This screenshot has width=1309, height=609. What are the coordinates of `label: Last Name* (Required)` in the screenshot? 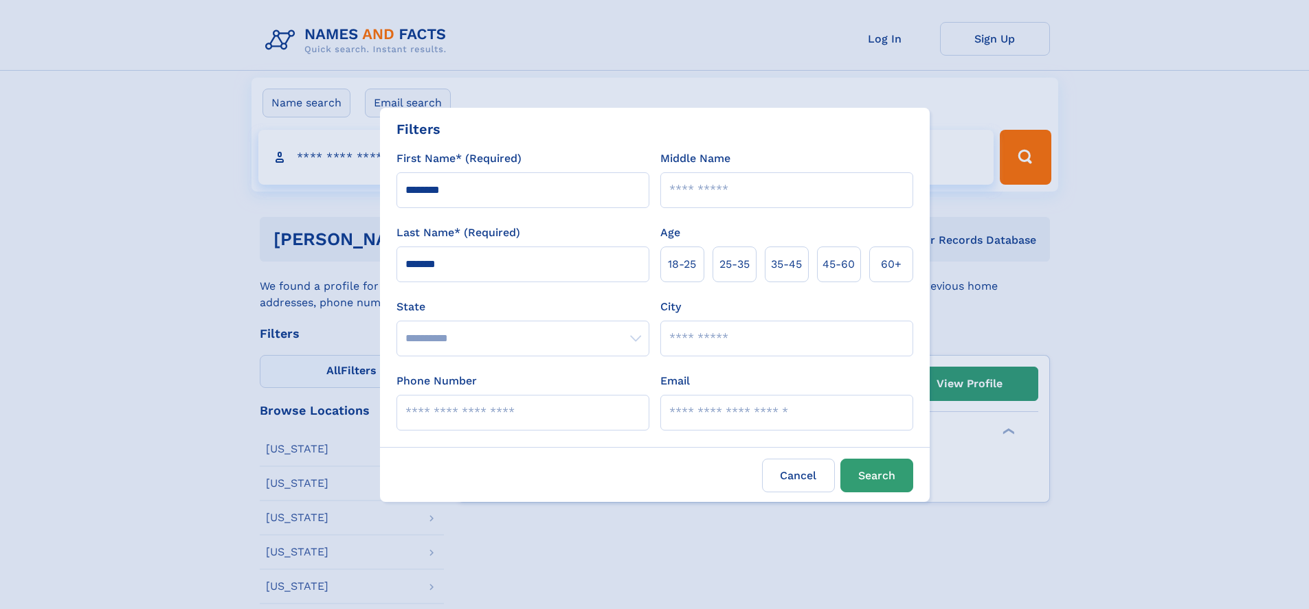 It's located at (458, 233).